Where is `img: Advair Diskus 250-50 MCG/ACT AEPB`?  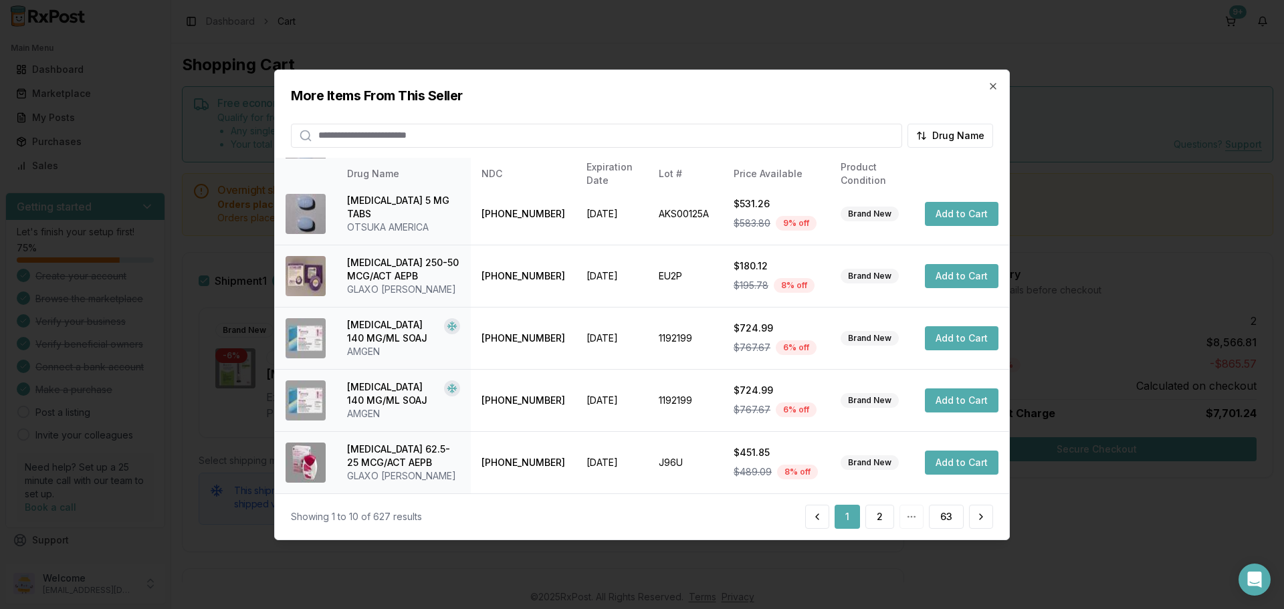 img: Advair Diskus 250-50 MCG/ACT AEPB is located at coordinates (306, 276).